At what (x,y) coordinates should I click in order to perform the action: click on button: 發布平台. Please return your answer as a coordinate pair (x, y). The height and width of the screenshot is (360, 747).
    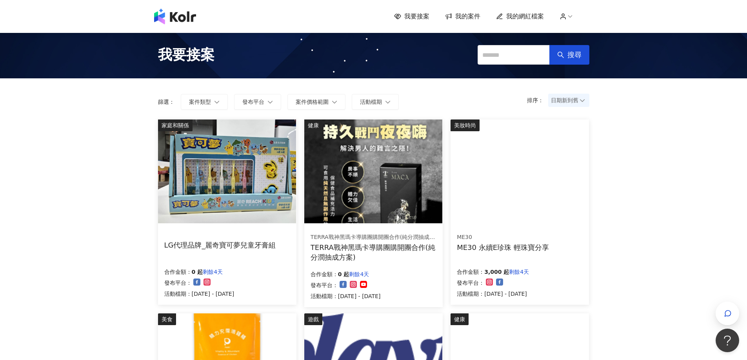
    Looking at the image, I should click on (257, 102).